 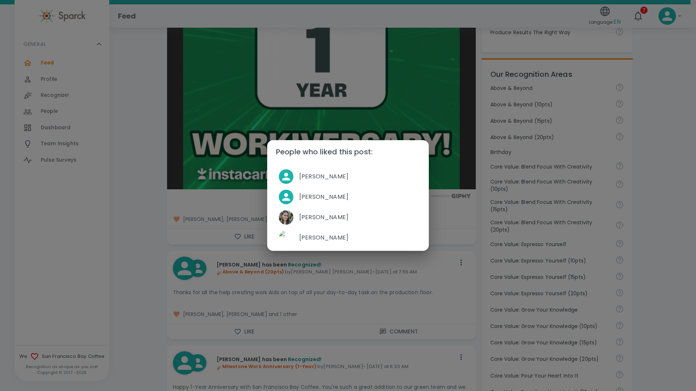 What do you see at coordinates (286, 238) in the screenshot?
I see `img: Picture of David Gutierrez` at bounding box center [286, 238].